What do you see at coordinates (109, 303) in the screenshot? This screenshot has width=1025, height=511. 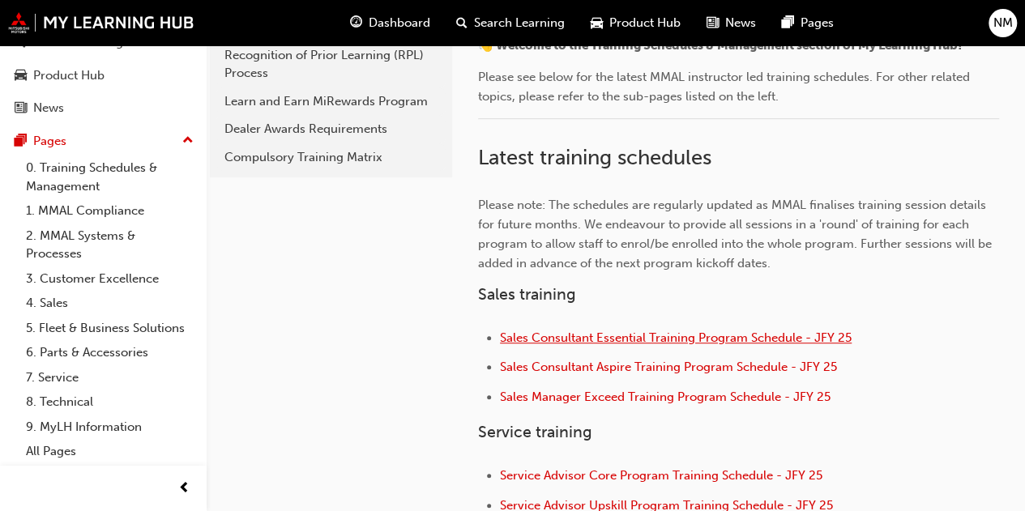 I see `a: 4. Sales` at bounding box center [109, 303].